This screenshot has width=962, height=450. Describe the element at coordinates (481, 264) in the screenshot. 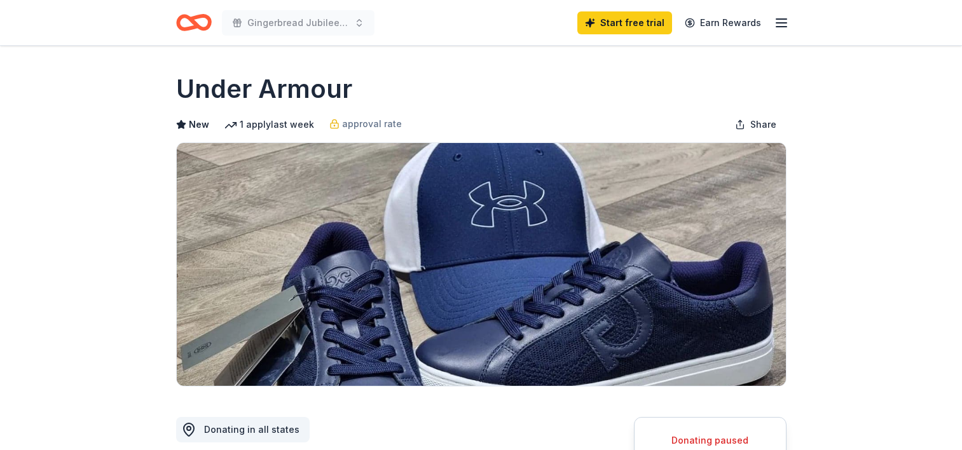

I see `img: Image for Under Armour` at that location.